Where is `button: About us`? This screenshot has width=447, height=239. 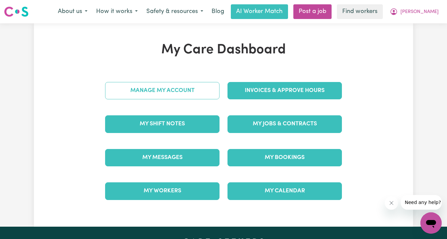 button: About us is located at coordinates (73, 12).